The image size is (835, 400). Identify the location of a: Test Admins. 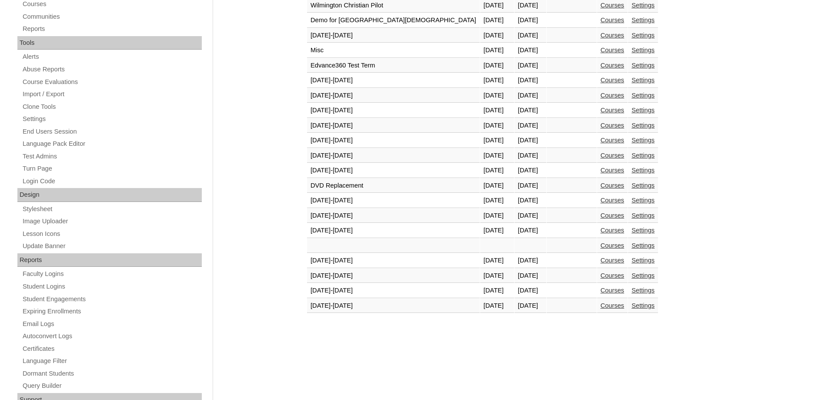
(112, 156).